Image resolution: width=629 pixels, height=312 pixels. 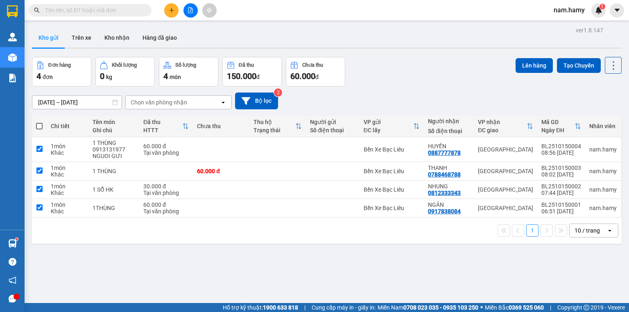 I want to click on span: plus, so click(x=171, y=10).